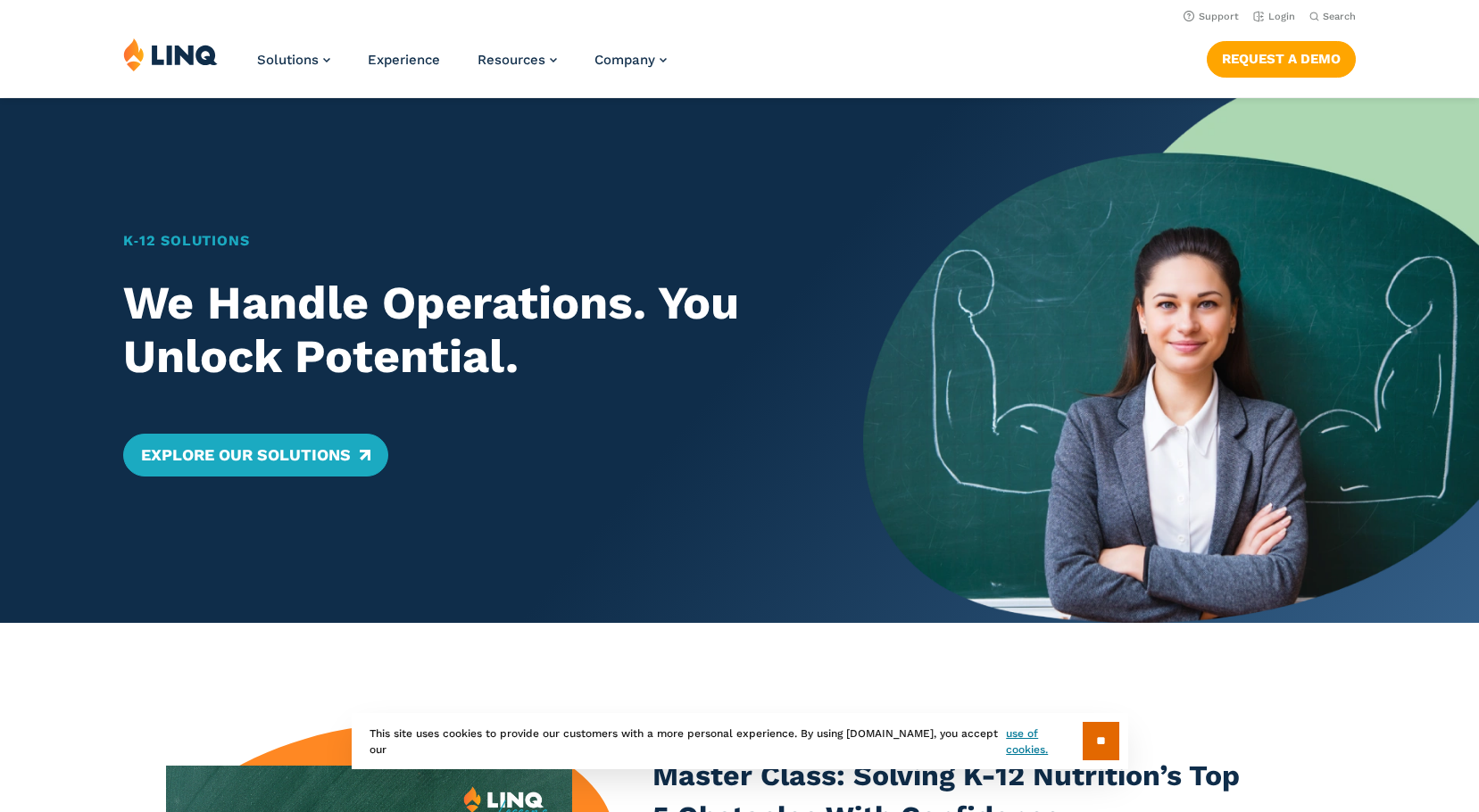  What do you see at coordinates (461, 67) in the screenshot?
I see `nav: Primary Navigation` at bounding box center [461, 67].